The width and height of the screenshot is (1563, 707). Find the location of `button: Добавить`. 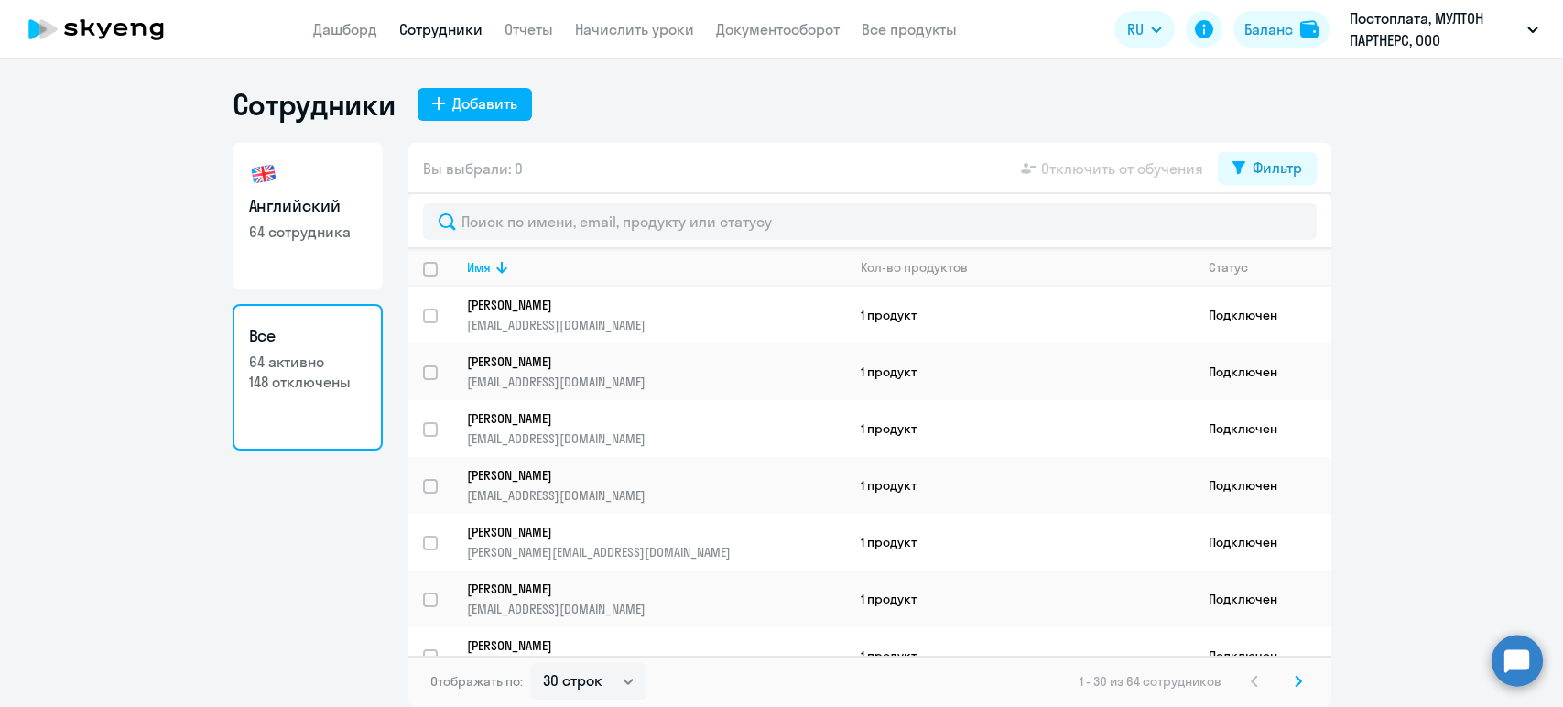

button: Добавить is located at coordinates (474, 104).